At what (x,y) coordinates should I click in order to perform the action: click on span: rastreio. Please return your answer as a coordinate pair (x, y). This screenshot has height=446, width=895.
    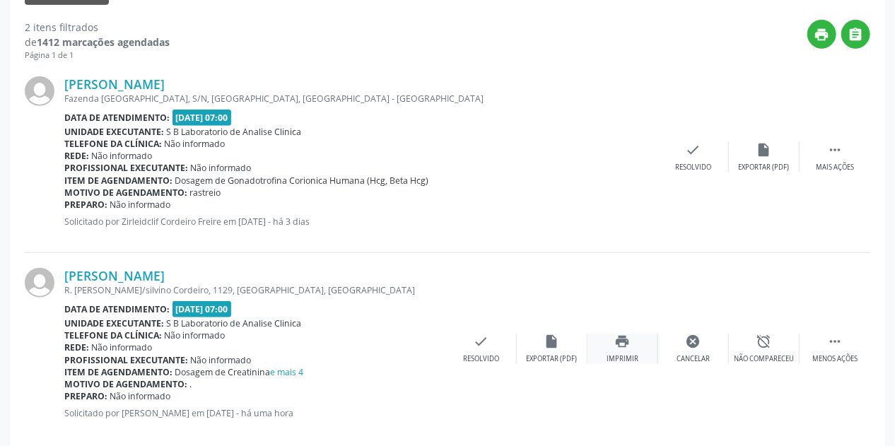
    Looking at the image, I should click on (206, 192).